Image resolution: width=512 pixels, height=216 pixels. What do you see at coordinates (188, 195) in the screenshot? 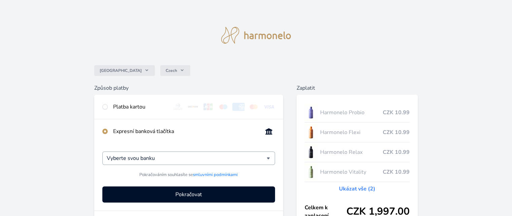
I see `button: Pokračovat` at bounding box center [188, 195].